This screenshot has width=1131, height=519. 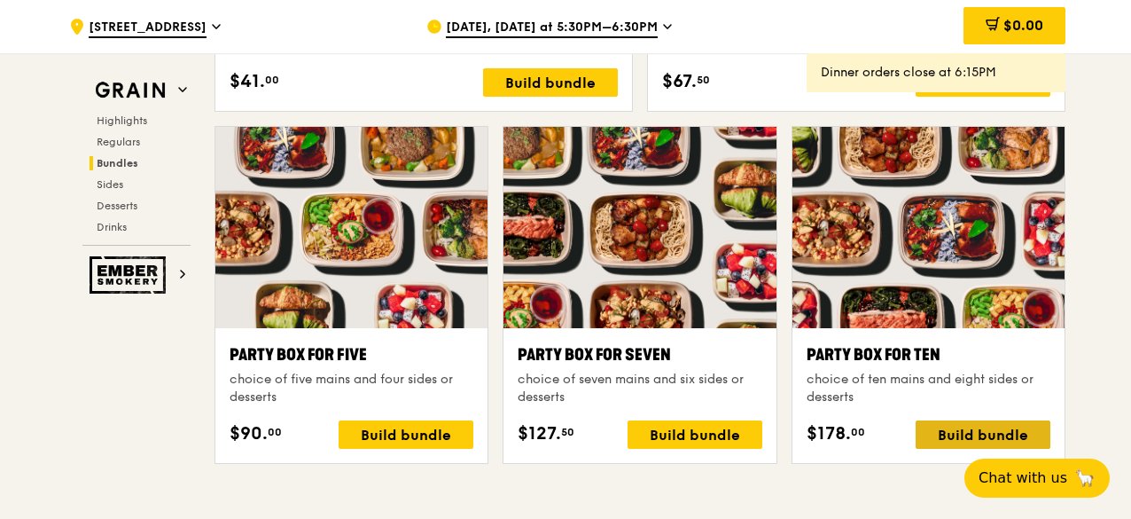 I want to click on div: Party Box for Seven, so click(x=639, y=355).